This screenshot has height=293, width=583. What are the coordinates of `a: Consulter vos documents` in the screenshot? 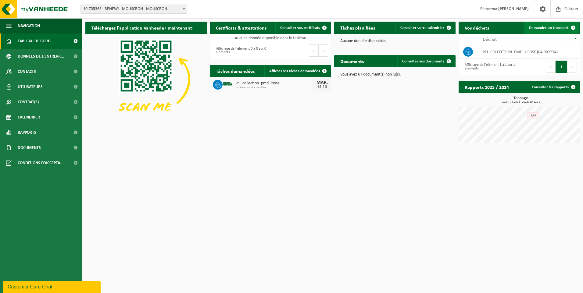 It's located at (426, 61).